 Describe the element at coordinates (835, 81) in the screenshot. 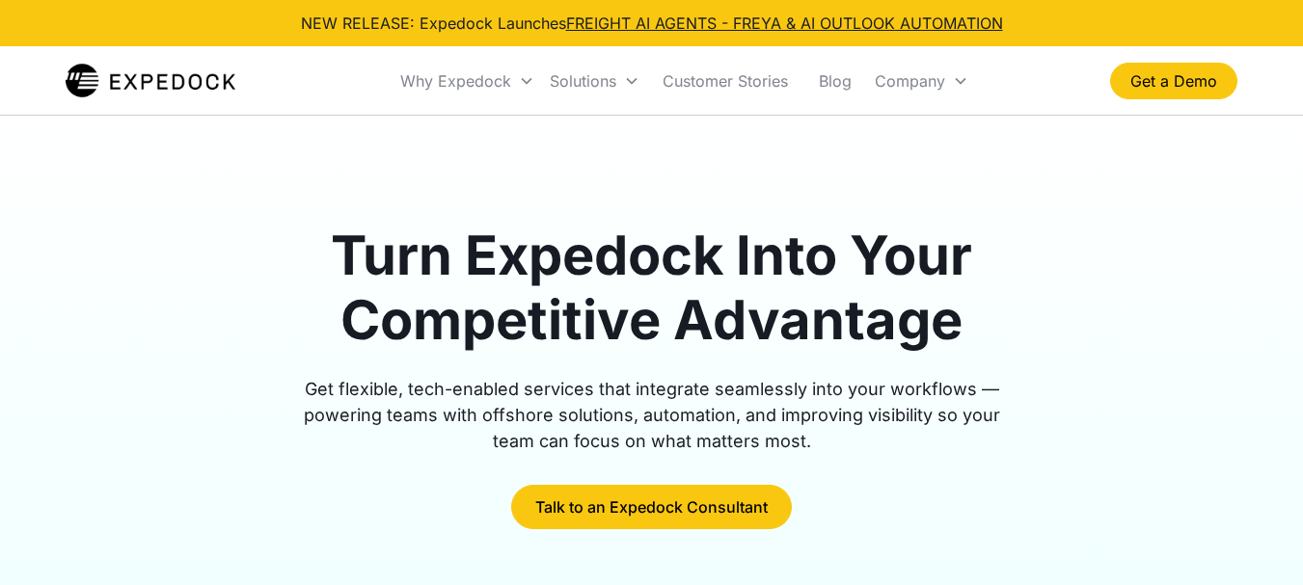

I see `a: Blog` at that location.